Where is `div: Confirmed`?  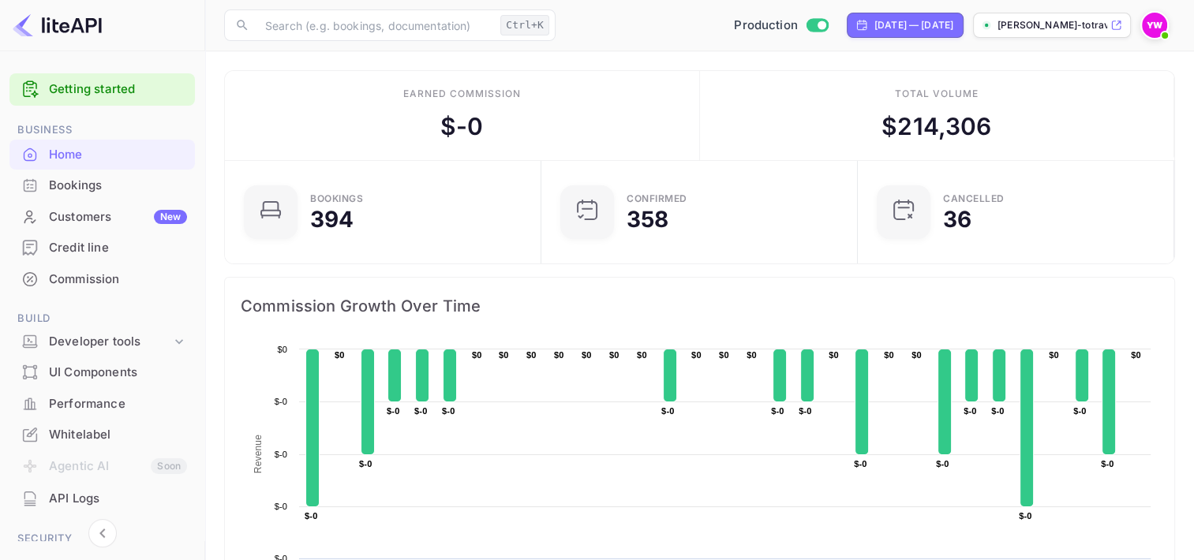 div: Confirmed is located at coordinates (657, 199).